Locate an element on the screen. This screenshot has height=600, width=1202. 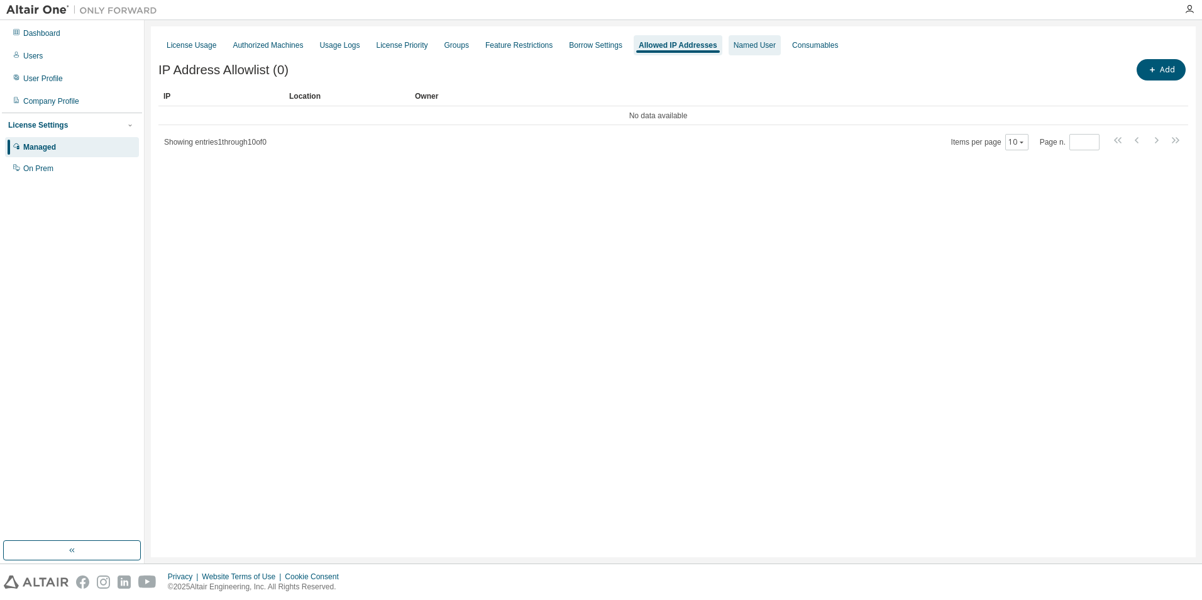
td: No data available is located at coordinates (658, 116).